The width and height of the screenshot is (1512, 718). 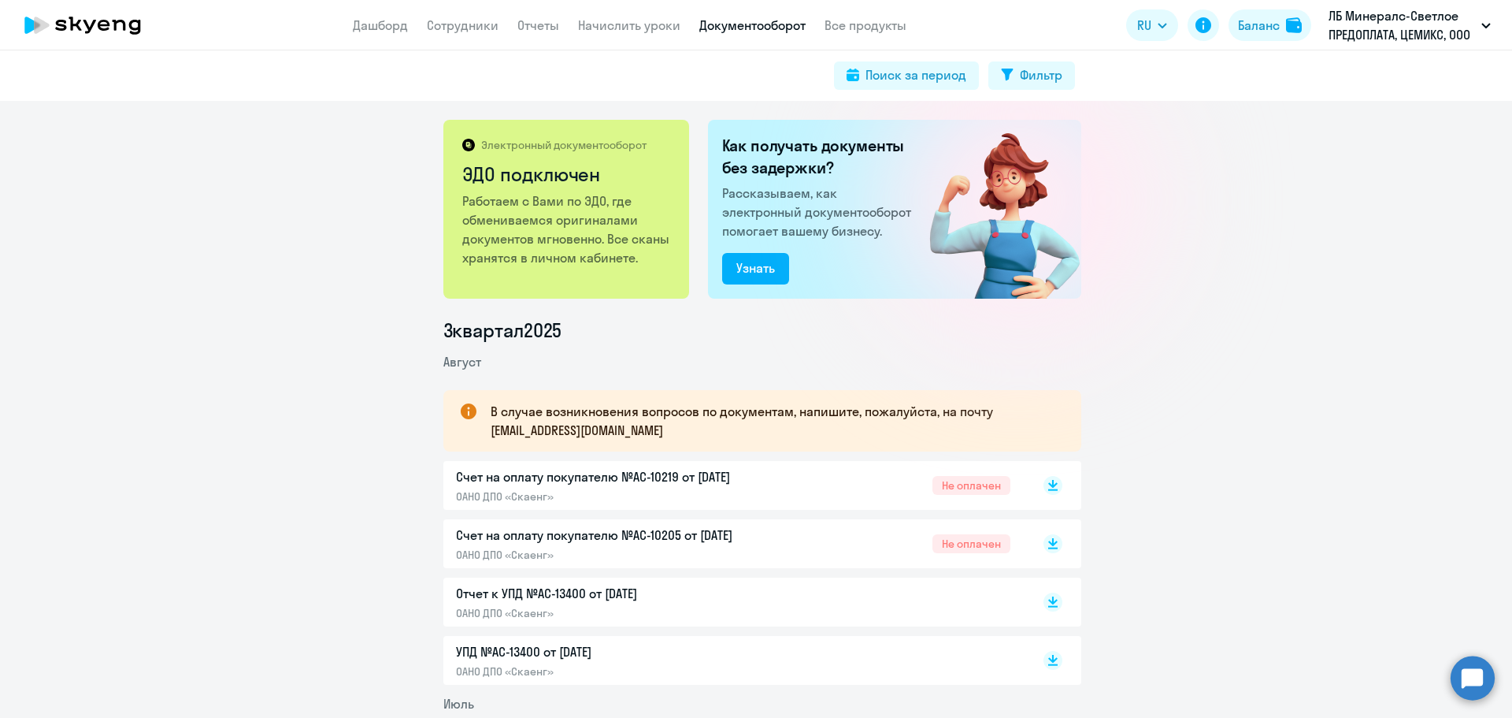 What do you see at coordinates (567, 229) in the screenshot?
I see `p: Работаем с Вами по ЭДО, где обмениваемся оригиналами документов мгновенно. Все сканы хранятся в л...` at bounding box center [567, 229].